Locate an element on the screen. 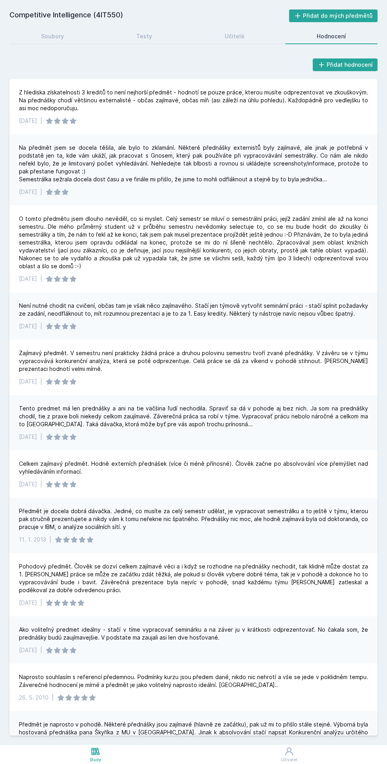 The width and height of the screenshot is (387, 764). div: Není nutné chodit na cvičení, občas tam je však něco zajímavého. Stačí jen týmově vytvořit seminá... is located at coordinates (194, 310).